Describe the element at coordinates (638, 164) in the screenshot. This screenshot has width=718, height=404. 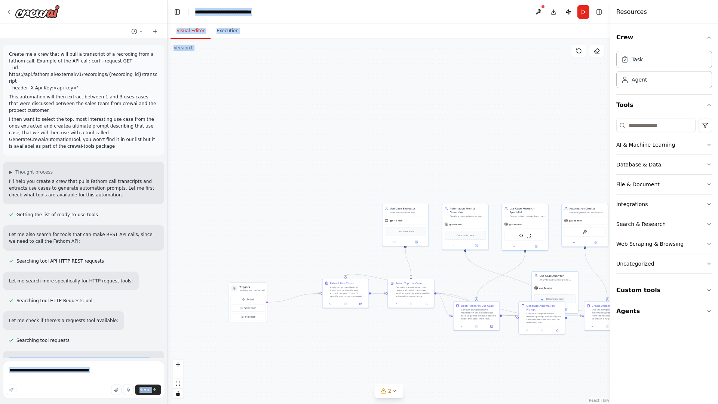
I see `div: Database & Data` at that location.